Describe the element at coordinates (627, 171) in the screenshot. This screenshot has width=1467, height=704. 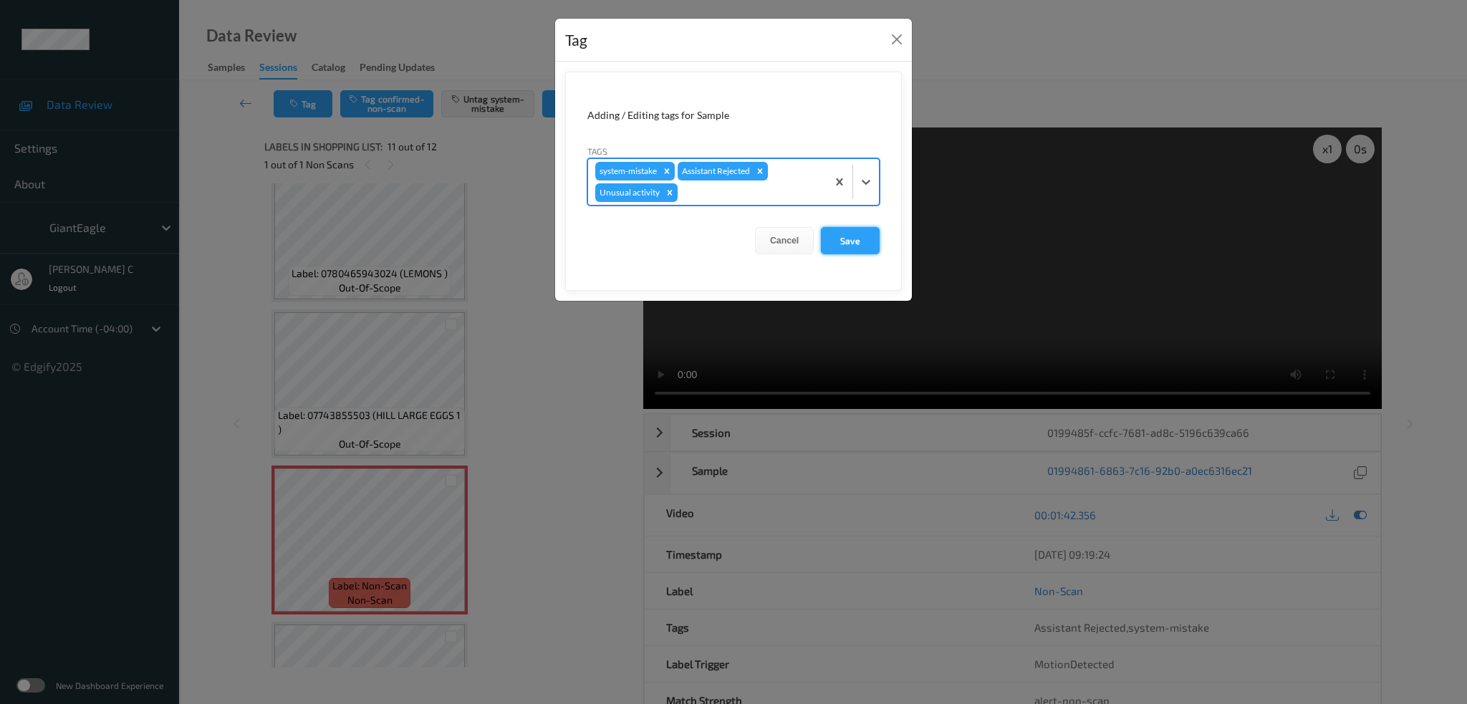
I see `div: system-mistake` at that location.